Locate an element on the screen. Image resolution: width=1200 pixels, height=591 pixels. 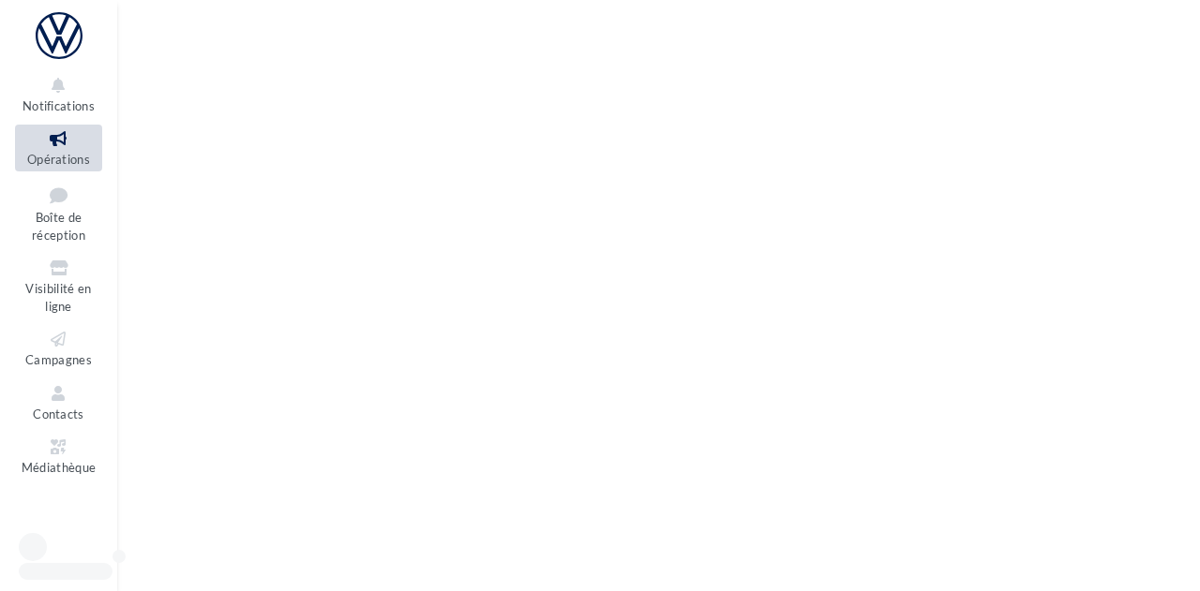
span: Notifications is located at coordinates (58, 106).